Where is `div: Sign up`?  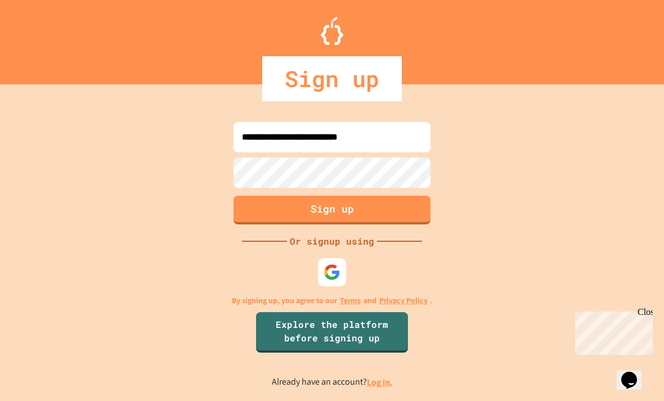
div: Sign up is located at coordinates (332, 79).